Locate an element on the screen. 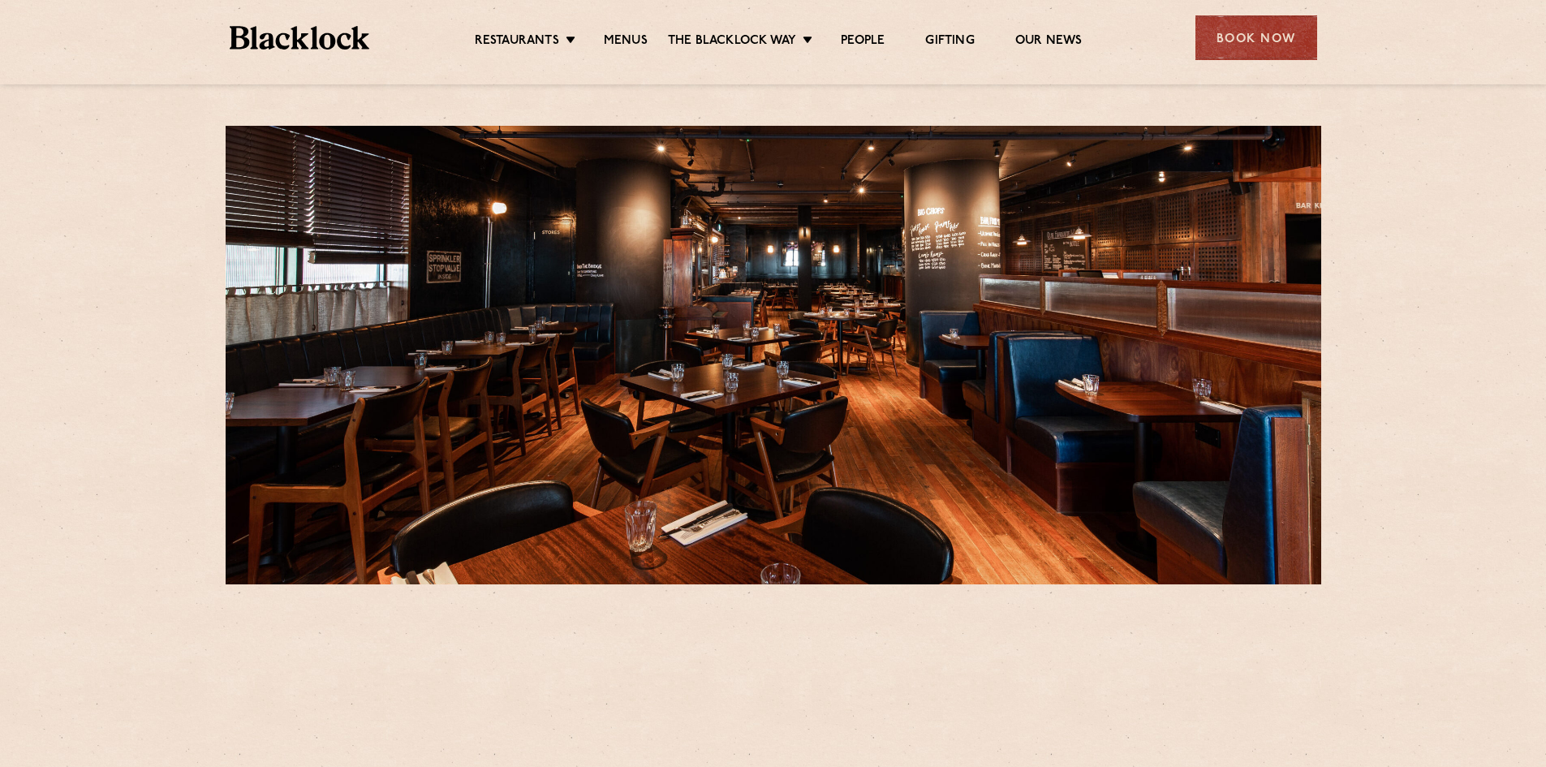 This screenshot has height=767, width=1546. a: The Blacklock Way is located at coordinates (732, 42).